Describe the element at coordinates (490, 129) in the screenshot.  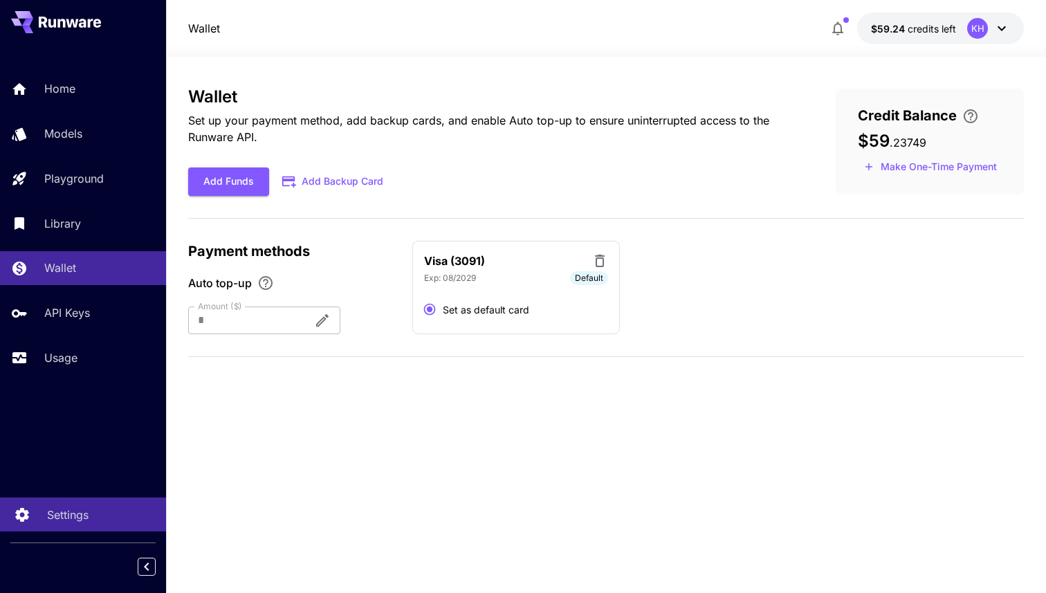
I see `p: Set up your payment method, add backup cards, and enable Auto top-up to ensure uninterrupted acce...` at that location.